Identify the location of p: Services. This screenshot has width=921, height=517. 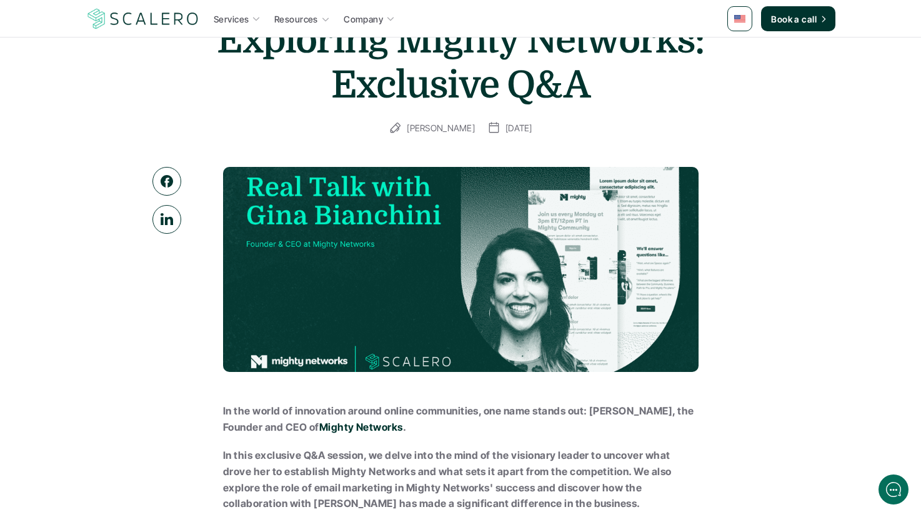
(231, 19).